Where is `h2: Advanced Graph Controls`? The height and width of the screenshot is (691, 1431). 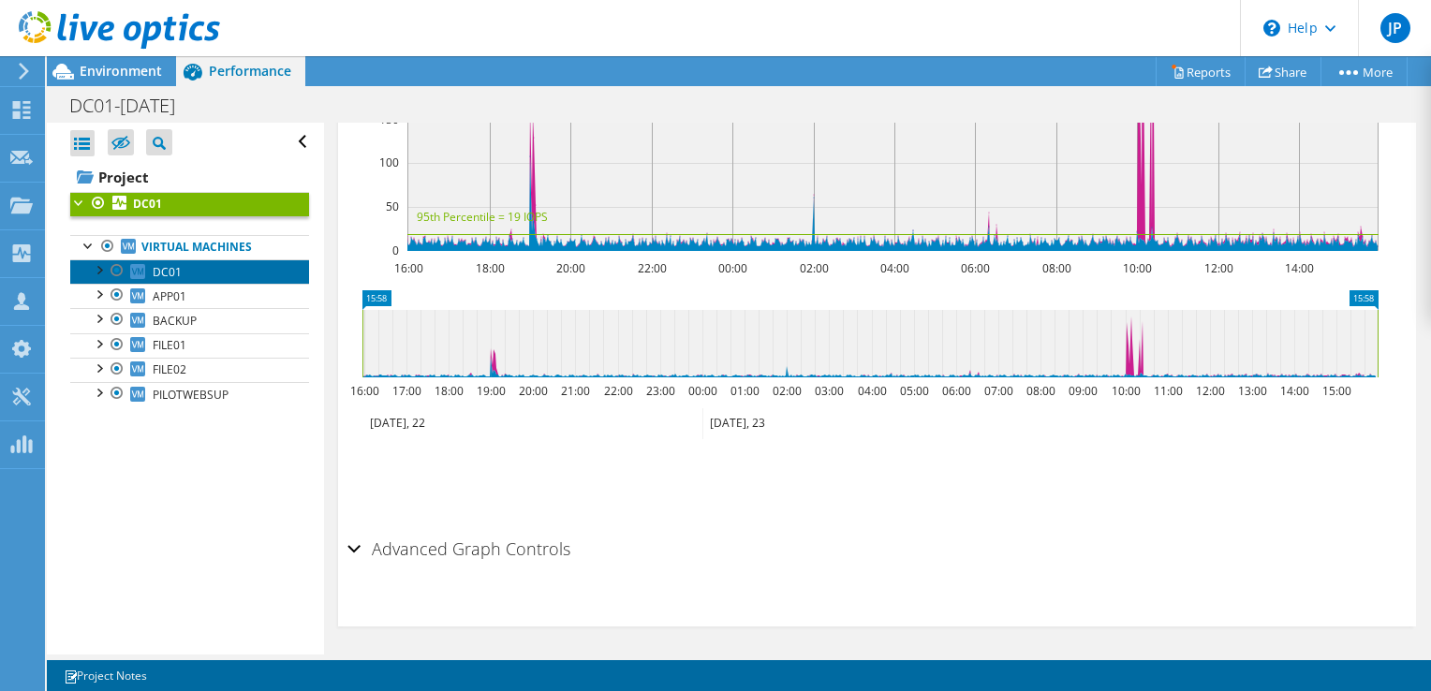
h2: Advanced Graph Controls is located at coordinates (459, 549).